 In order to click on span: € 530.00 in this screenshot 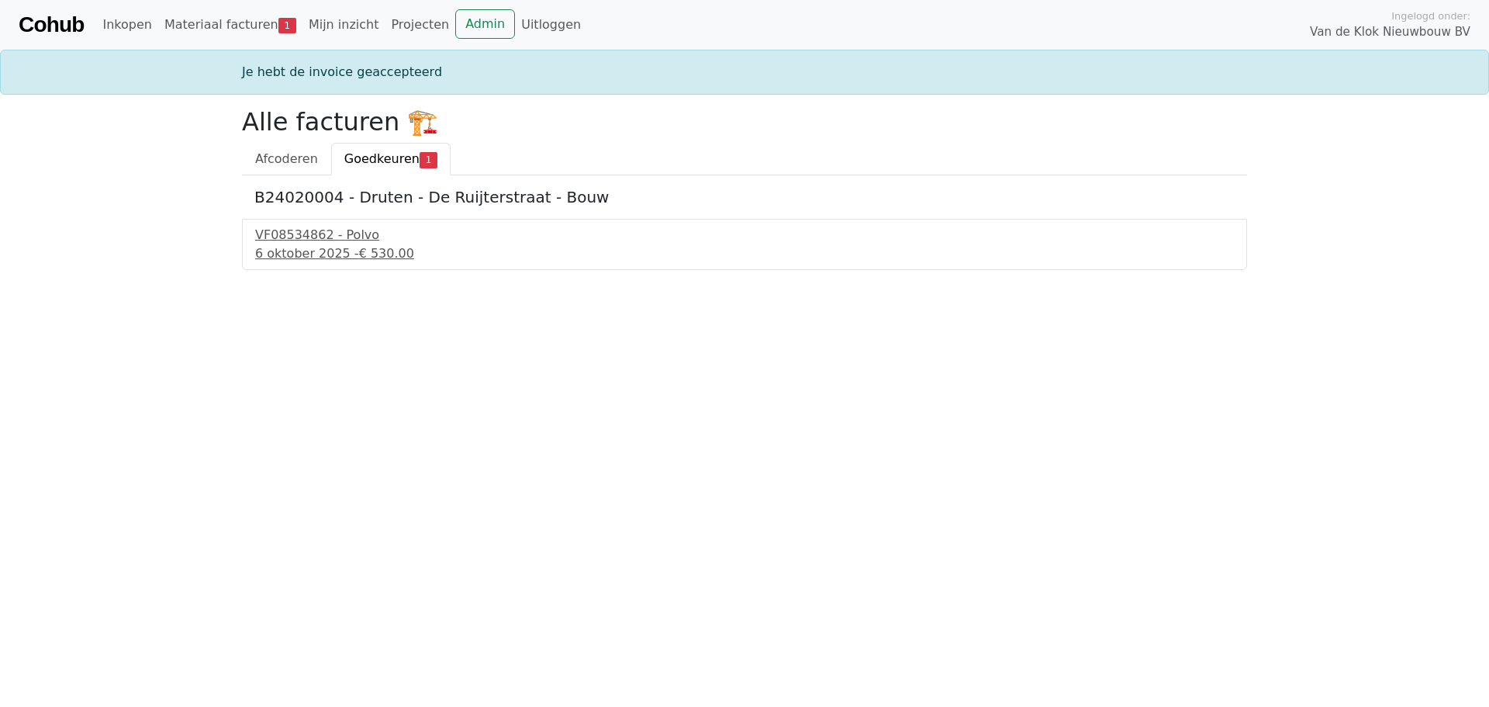, I will do `click(386, 253)`.